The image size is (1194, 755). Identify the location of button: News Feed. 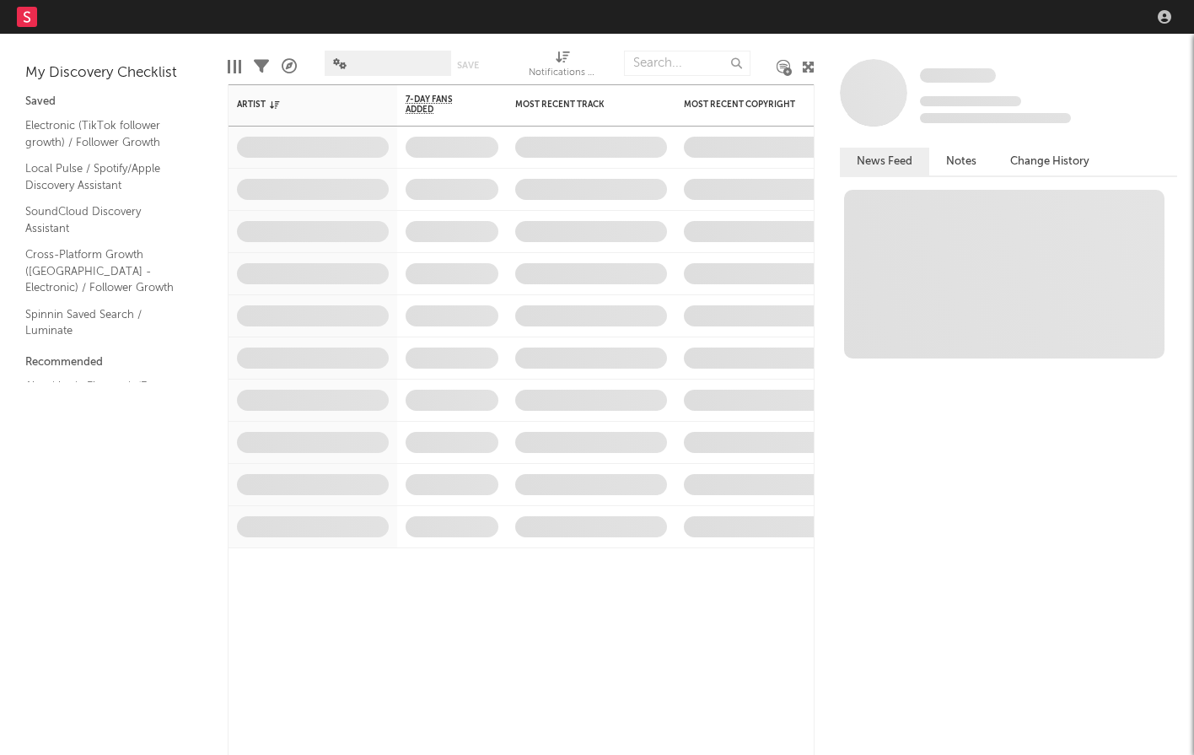
(885, 161).